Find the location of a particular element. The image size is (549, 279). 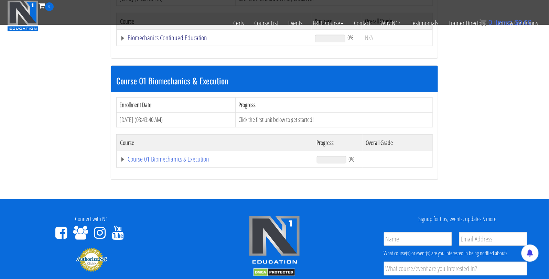

bdi: 0.00 is located at coordinates (524, 22).